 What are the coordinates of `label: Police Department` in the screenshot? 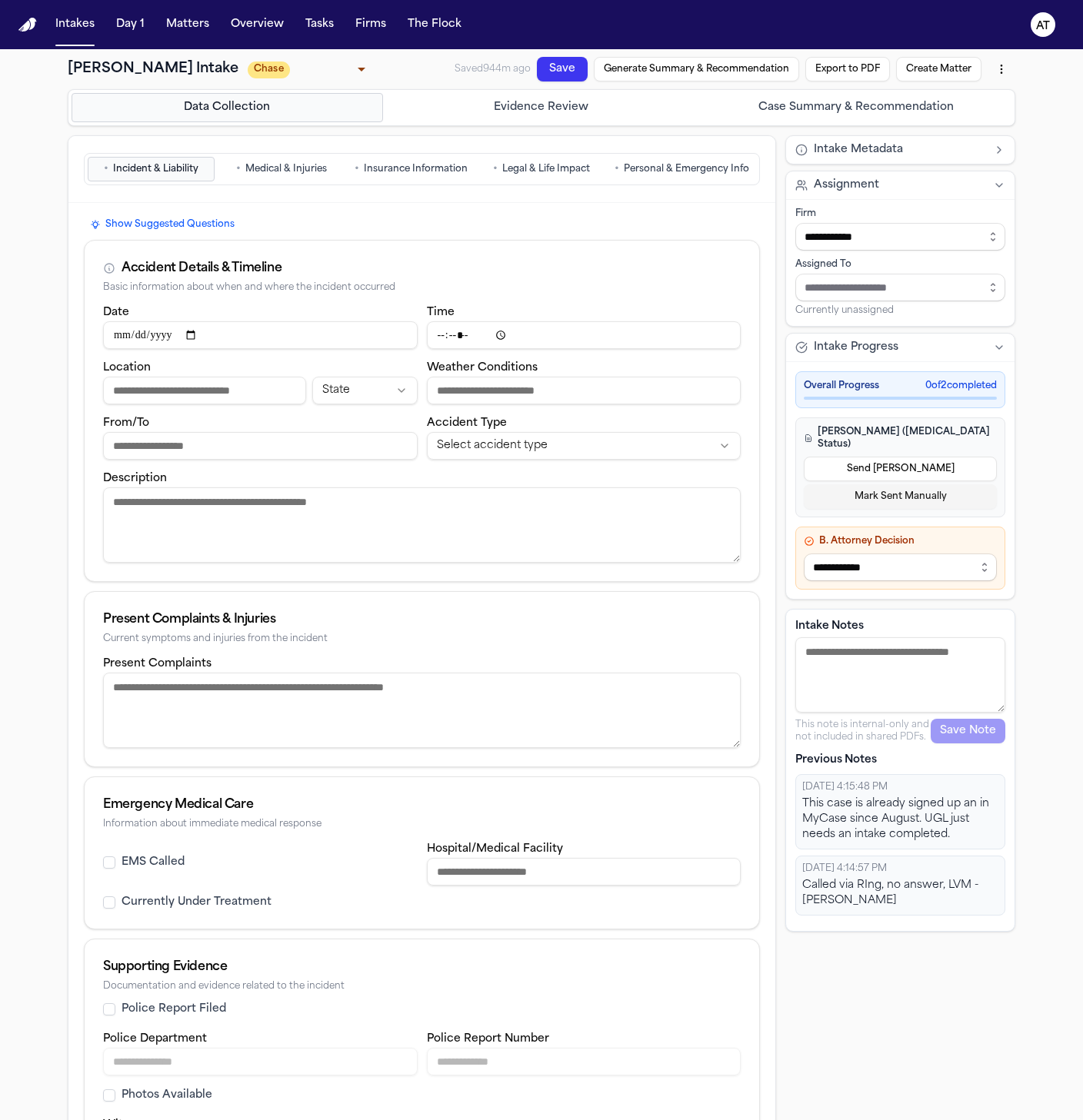 It's located at (154, 1039).